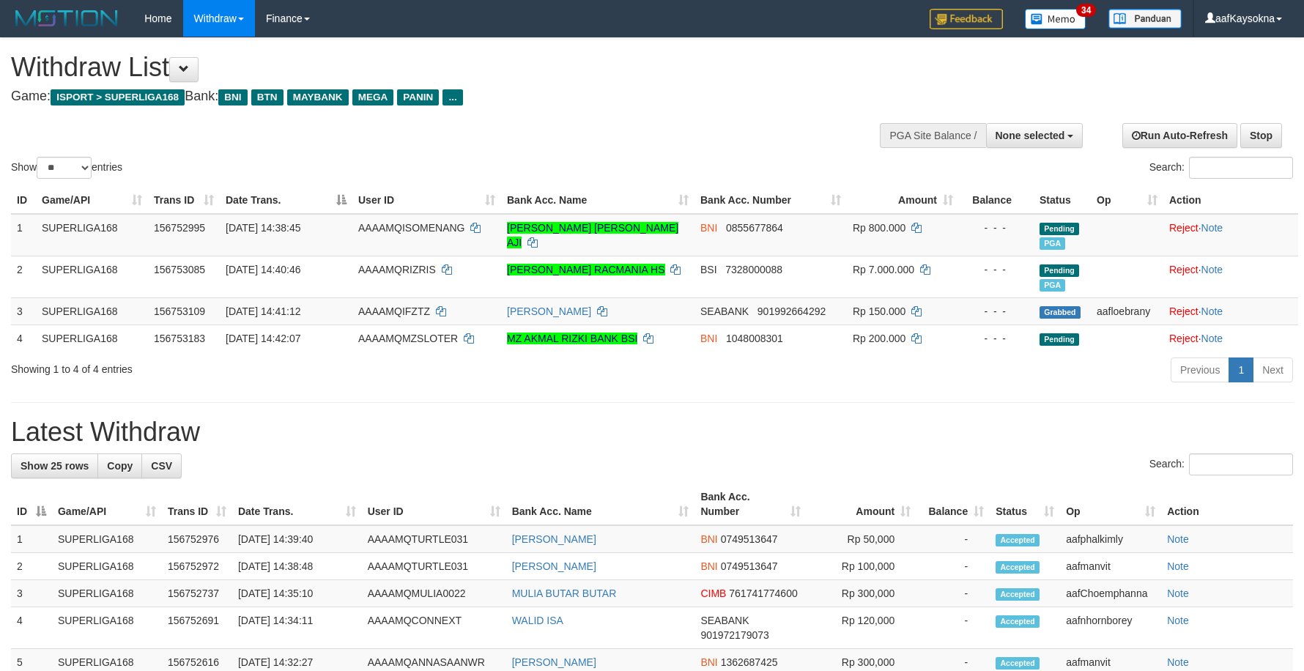 The image size is (1304, 671). What do you see at coordinates (1052, 285) in the screenshot?
I see `span: Marked by aafsengchandara` at bounding box center [1052, 285].